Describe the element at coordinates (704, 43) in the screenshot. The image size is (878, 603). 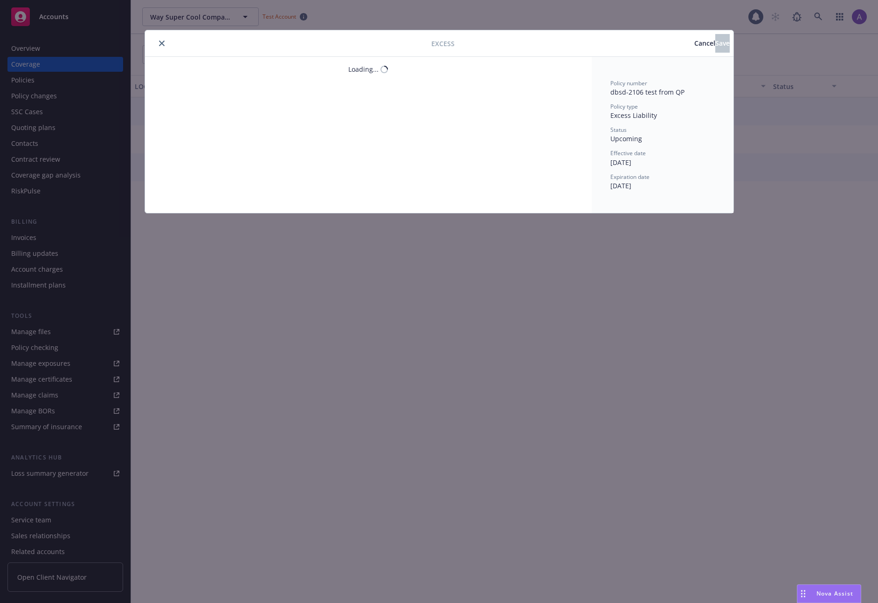
I see `span: Cancel` at that location.